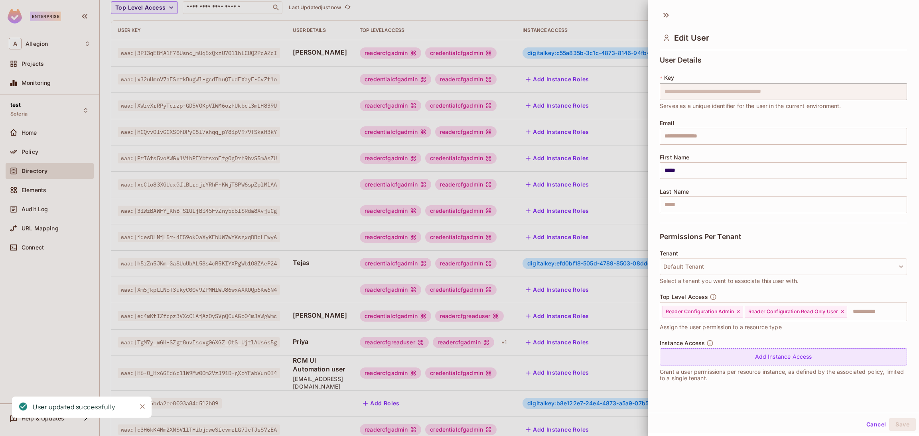 This screenshot has width=919, height=436. I want to click on p: Grant a user permissions per resource instance, as defined by the associated policy, limited to a..., so click(783, 375).